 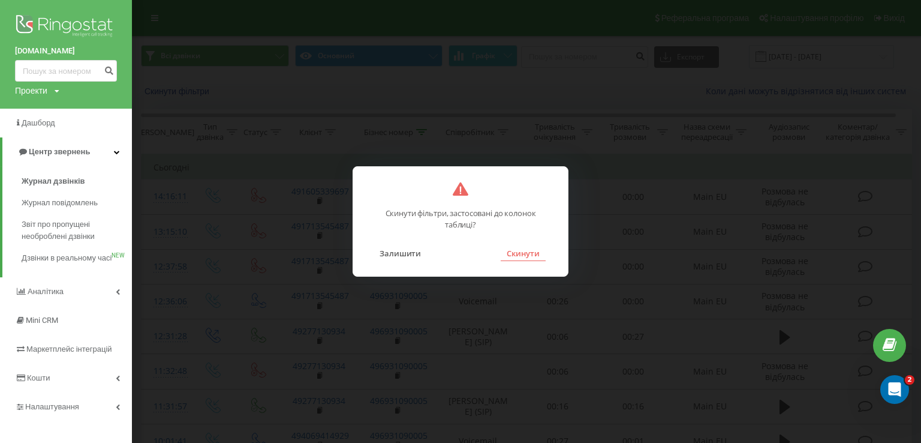 What do you see at coordinates (77, 230) in the screenshot?
I see `a: Звіт про пропущені необроблені дзвінки` at bounding box center [77, 230].